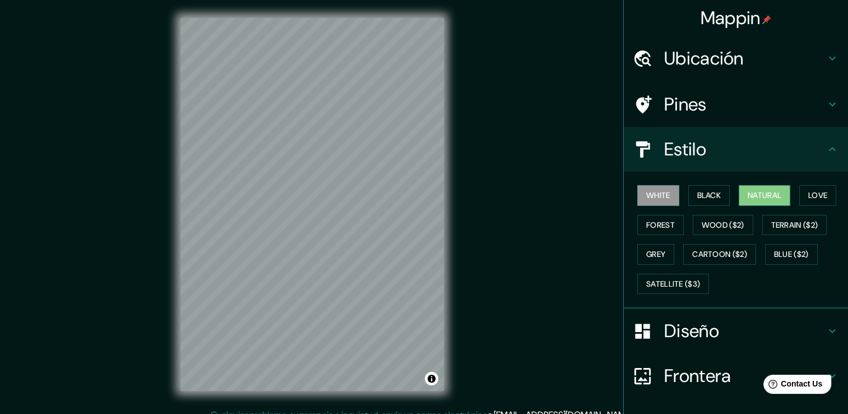 The image size is (848, 414). Describe the element at coordinates (795, 225) in the screenshot. I see `font: Terrain ($2)` at that location.